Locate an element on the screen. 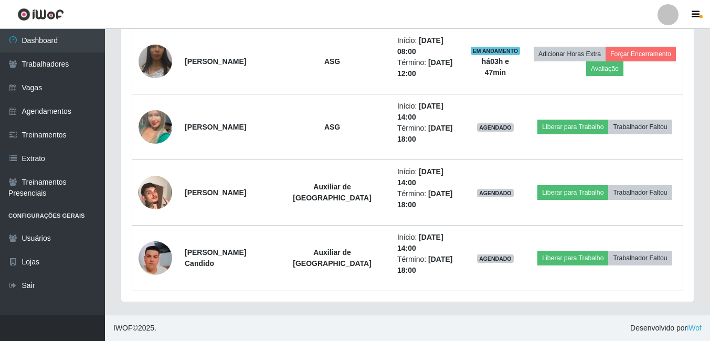 The width and height of the screenshot is (710, 341). span: IWOF is located at coordinates (123, 328).